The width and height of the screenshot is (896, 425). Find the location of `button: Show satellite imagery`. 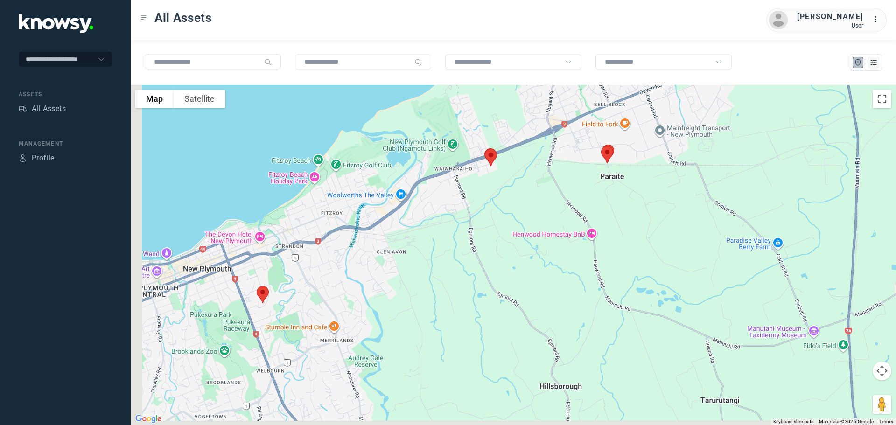

button: Show satellite imagery is located at coordinates (199, 99).